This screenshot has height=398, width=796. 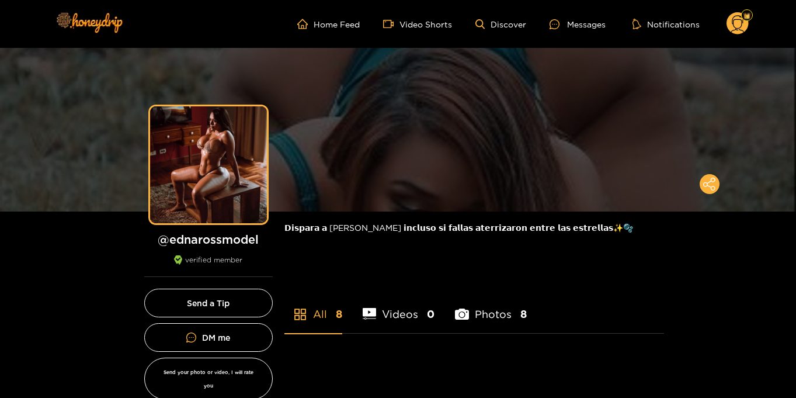 What do you see at coordinates (209, 266) in the screenshot?
I see `div: verified member` at bounding box center [209, 266].